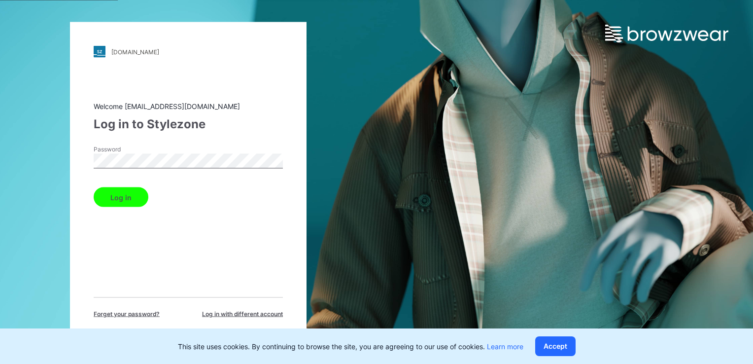 The width and height of the screenshot is (753, 364). Describe the element at coordinates (100, 52) in the screenshot. I see `img: stylezone-logo.562084cfcfab977791bfbf7441f1a819.svg` at that location.